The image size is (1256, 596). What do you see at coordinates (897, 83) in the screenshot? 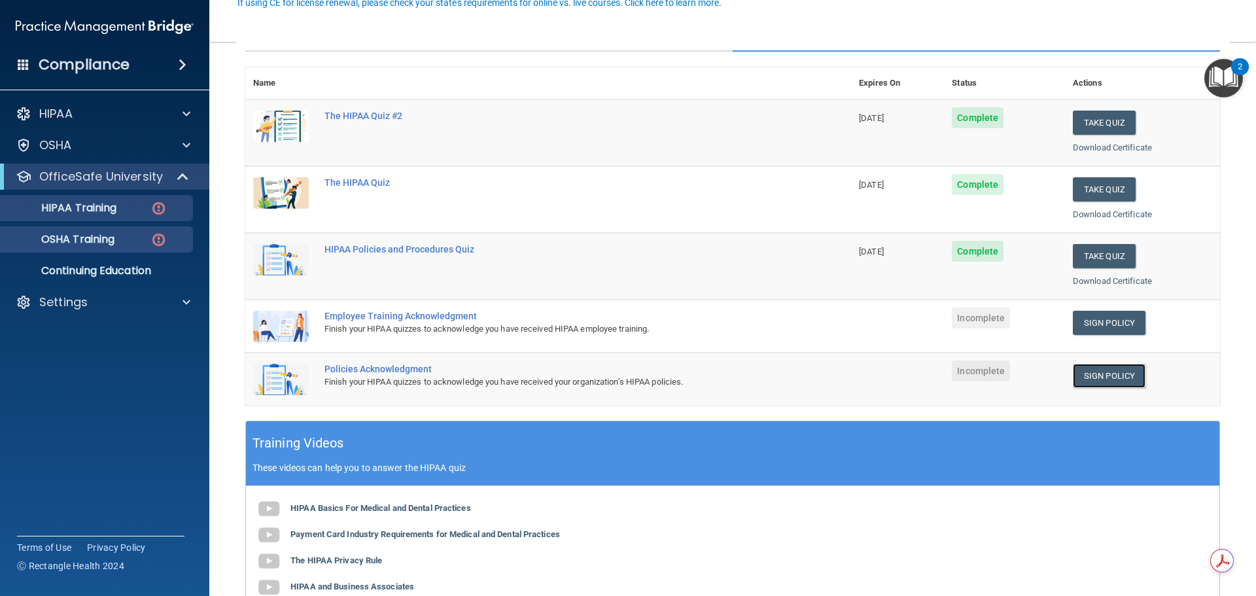
I see `th: Expires On` at bounding box center [897, 83].